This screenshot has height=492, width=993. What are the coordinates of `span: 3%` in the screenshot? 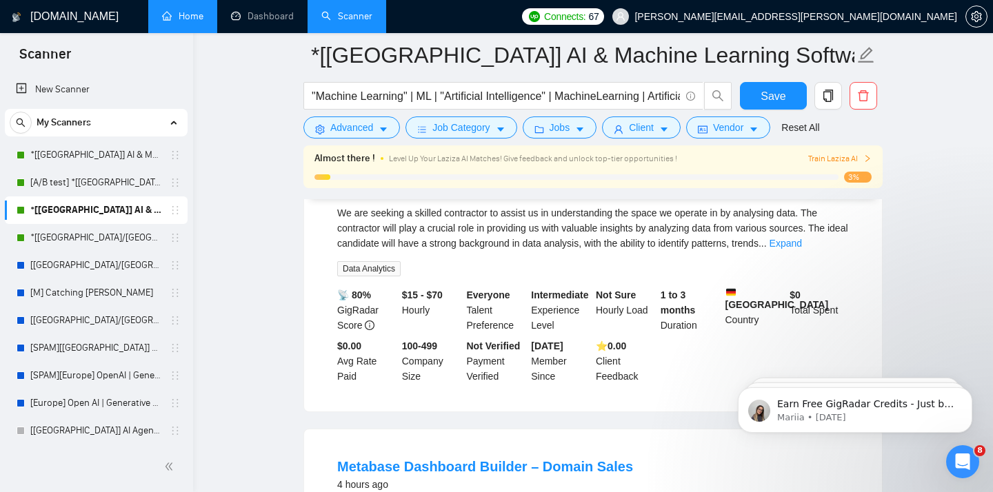 It's located at (858, 177).